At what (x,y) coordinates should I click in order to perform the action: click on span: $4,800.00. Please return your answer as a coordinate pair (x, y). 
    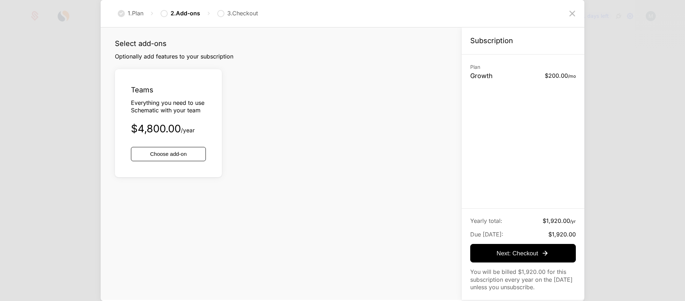
    Looking at the image, I should click on (156, 128).